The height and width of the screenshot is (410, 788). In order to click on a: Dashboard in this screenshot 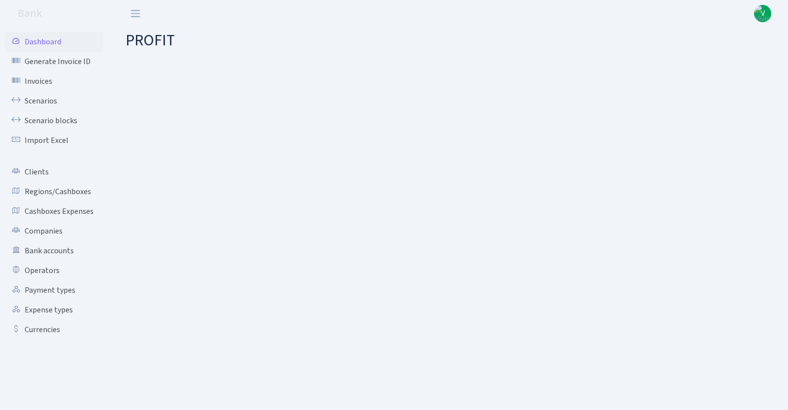, I will do `click(54, 42)`.